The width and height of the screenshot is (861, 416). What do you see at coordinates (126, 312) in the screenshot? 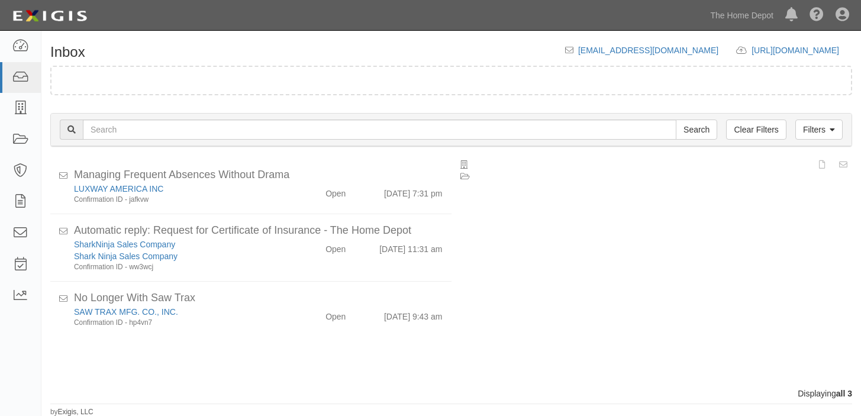
I see `a: SAW TRAX MFG. CO., INC.` at bounding box center [126, 312].